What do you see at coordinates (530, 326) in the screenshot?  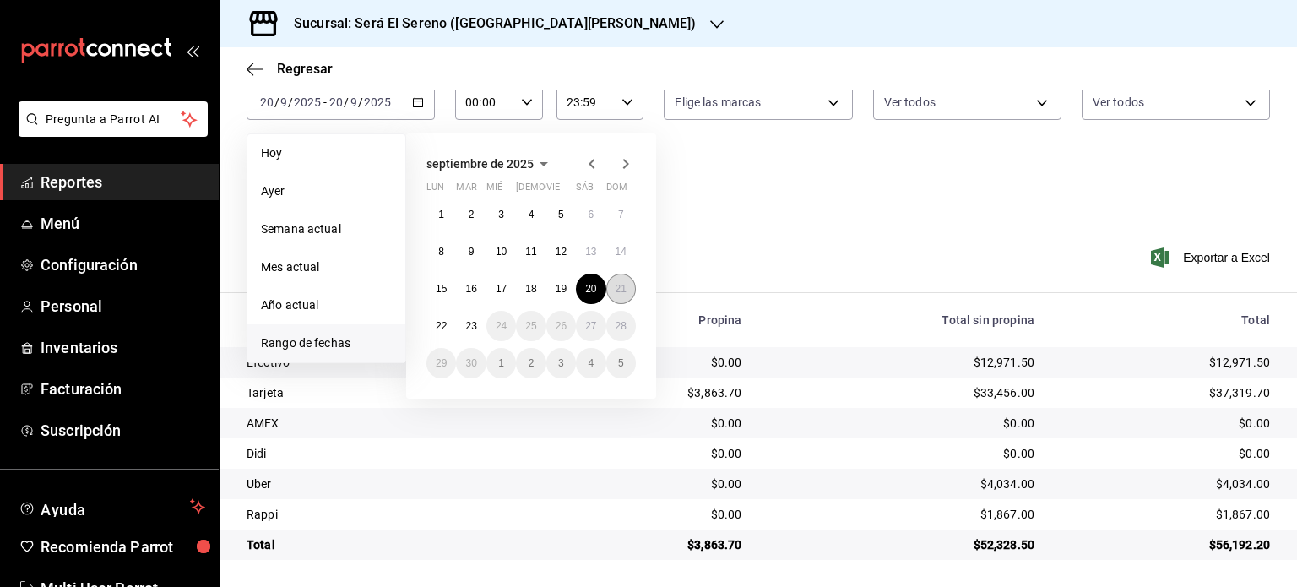 I see `button: 25 de septiembre de 2025` at bounding box center [530, 326].